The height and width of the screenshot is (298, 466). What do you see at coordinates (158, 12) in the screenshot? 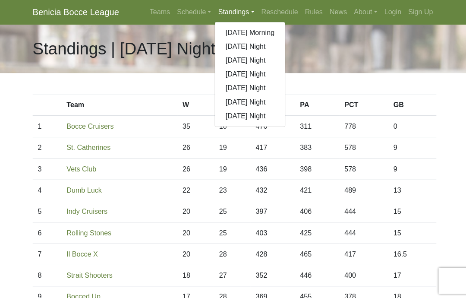
I see `a: Teams` at bounding box center [158, 12].